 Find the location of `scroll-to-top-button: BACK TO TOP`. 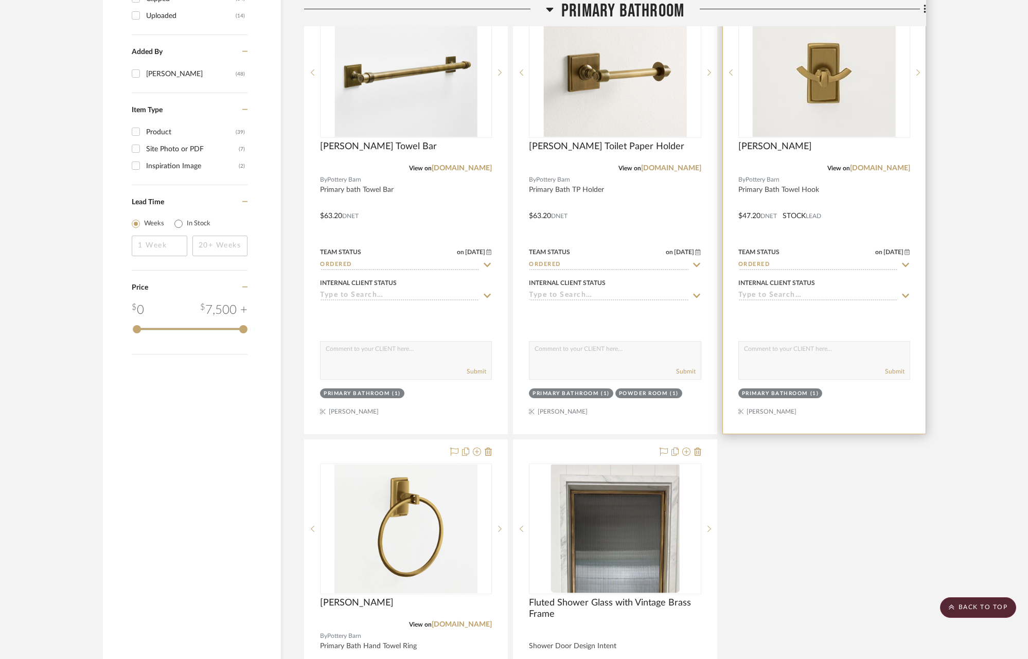

scroll-to-top-button: BACK TO TOP is located at coordinates (978, 608).